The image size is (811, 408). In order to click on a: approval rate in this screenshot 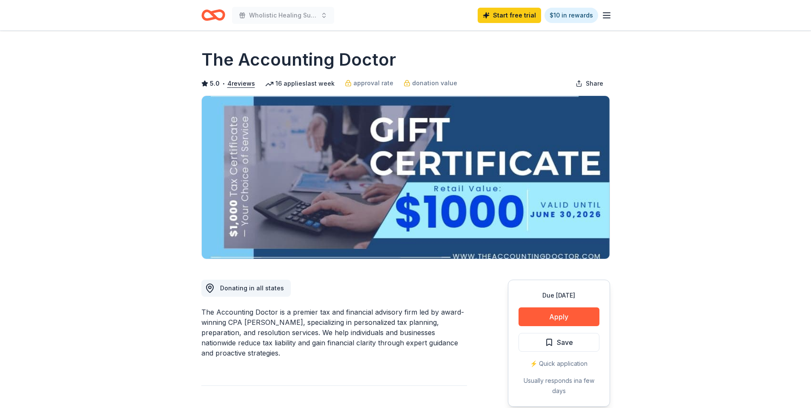, I will do `click(369, 83)`.